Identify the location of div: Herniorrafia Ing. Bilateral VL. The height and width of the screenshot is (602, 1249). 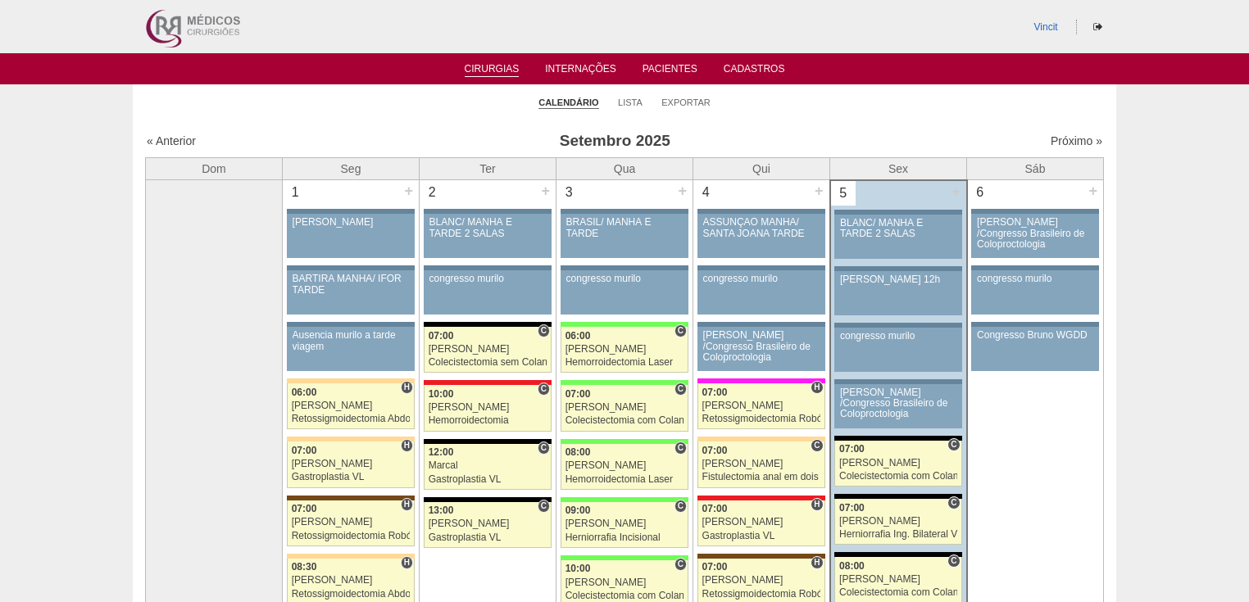
(898, 534).